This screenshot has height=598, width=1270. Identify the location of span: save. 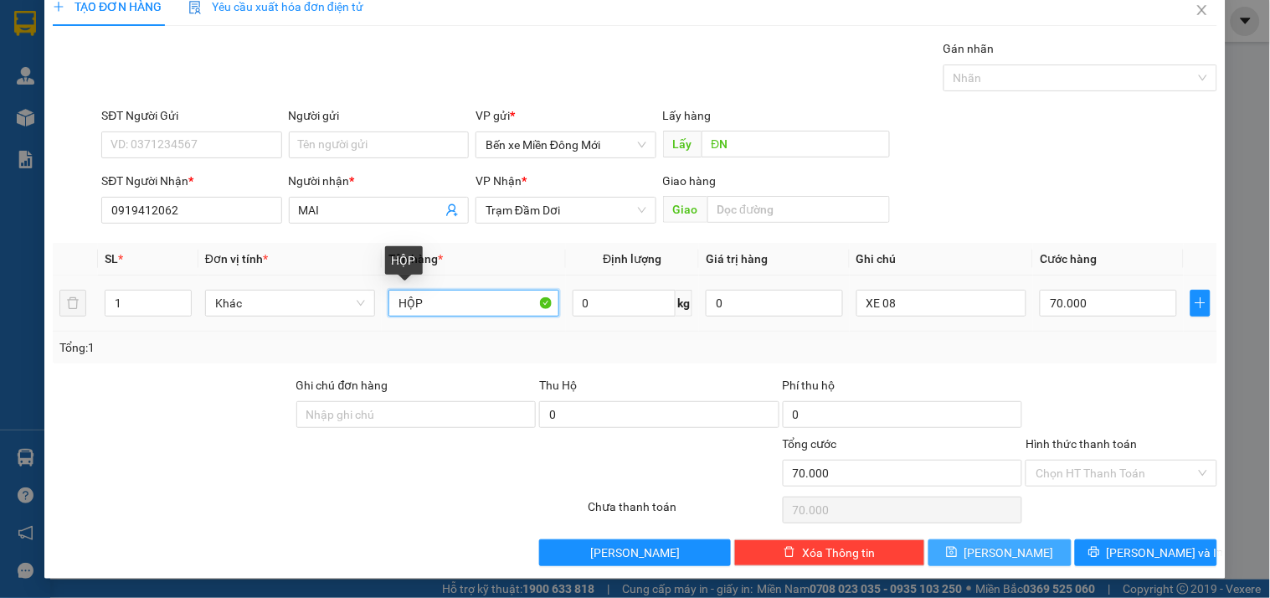
(952, 553).